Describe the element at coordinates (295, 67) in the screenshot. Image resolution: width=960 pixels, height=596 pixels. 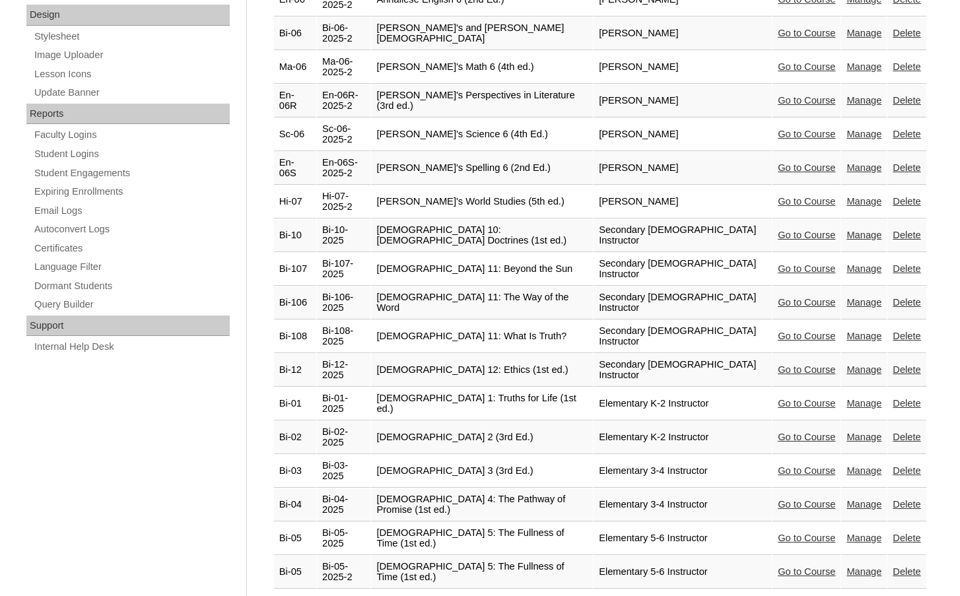
I see `td: Ma-06` at that location.